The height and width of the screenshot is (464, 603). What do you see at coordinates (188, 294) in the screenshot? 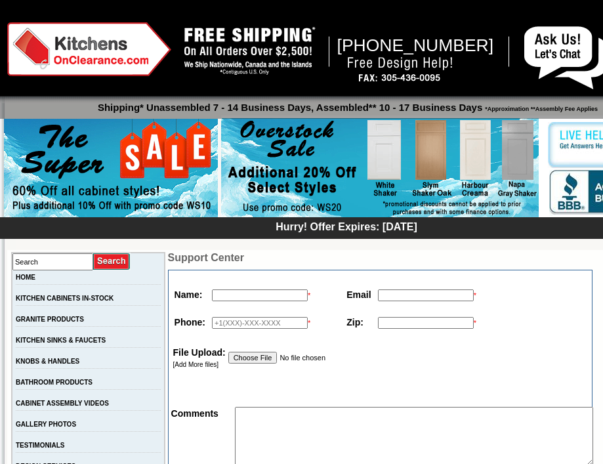
I see `strong: Name:` at bounding box center [188, 294].